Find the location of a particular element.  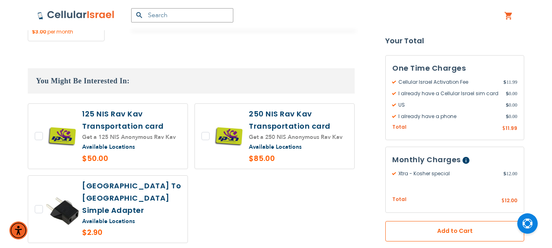

span: I already have a Cellular Israel sim card is located at coordinates (449, 94).